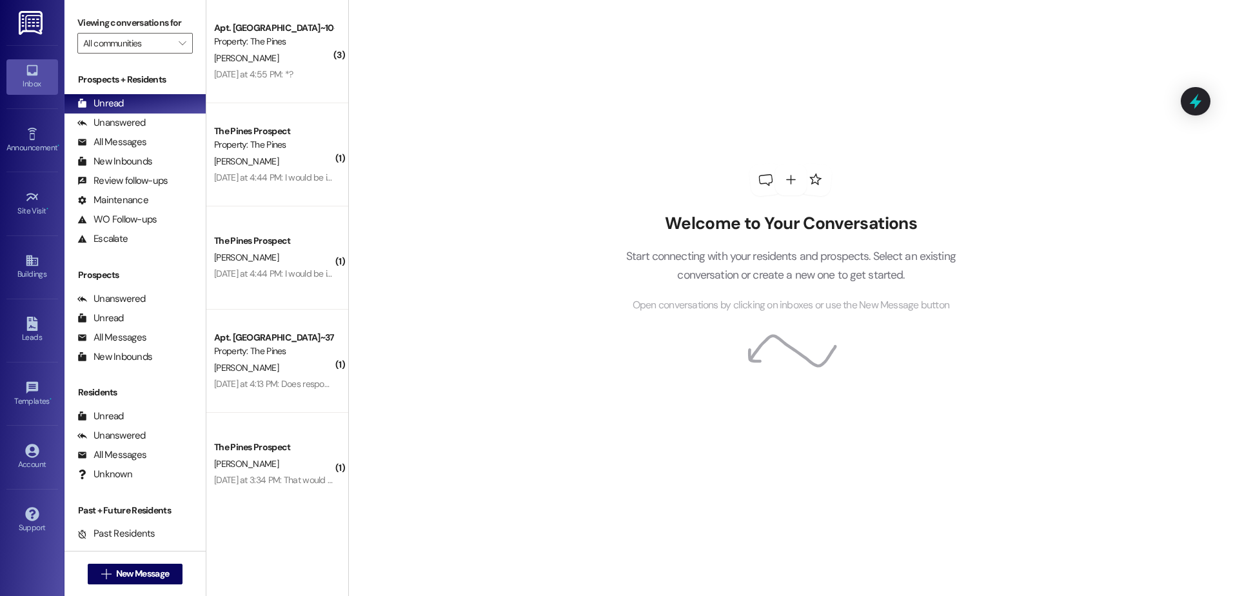 This screenshot has height=596, width=1233. What do you see at coordinates (32, 204) in the screenshot?
I see `a: Site Visit •` at bounding box center [32, 204].